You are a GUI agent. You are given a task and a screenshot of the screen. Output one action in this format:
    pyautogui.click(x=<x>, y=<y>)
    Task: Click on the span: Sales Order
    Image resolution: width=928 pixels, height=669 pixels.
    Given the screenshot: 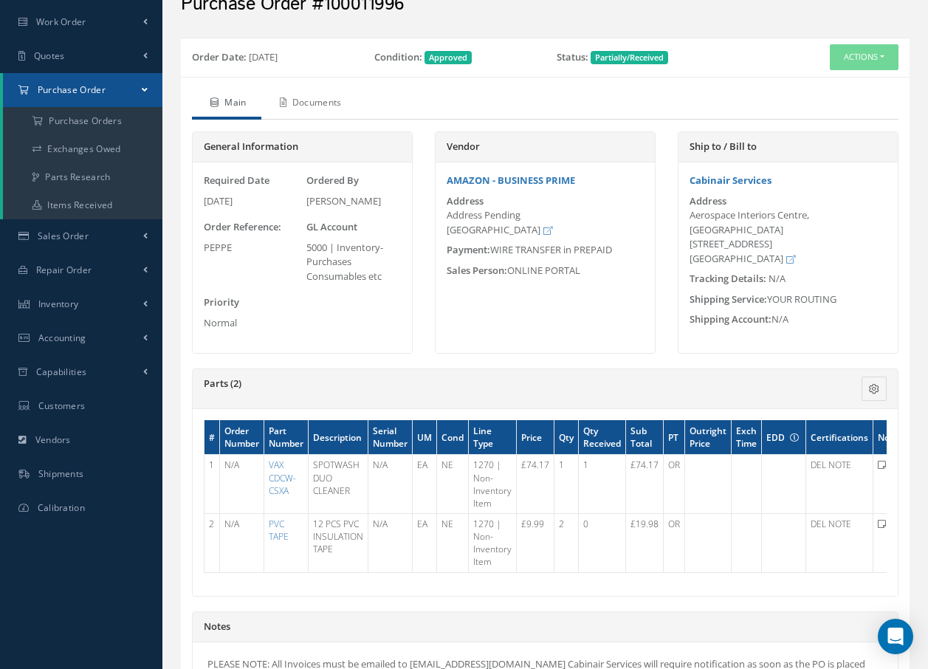 What is the action you would take?
    pyautogui.click(x=63, y=236)
    